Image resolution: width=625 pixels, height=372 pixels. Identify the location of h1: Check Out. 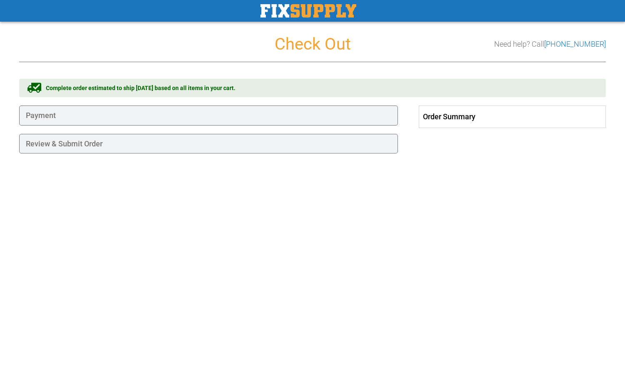
(312, 44).